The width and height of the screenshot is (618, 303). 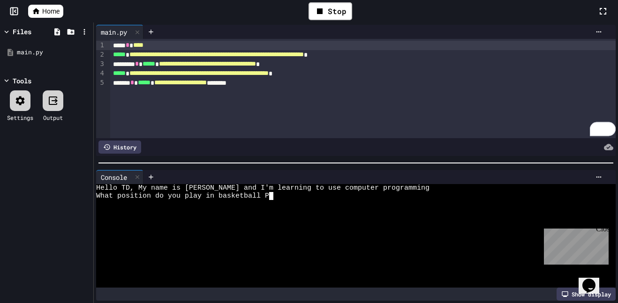 I want to click on span: Home, so click(x=51, y=11).